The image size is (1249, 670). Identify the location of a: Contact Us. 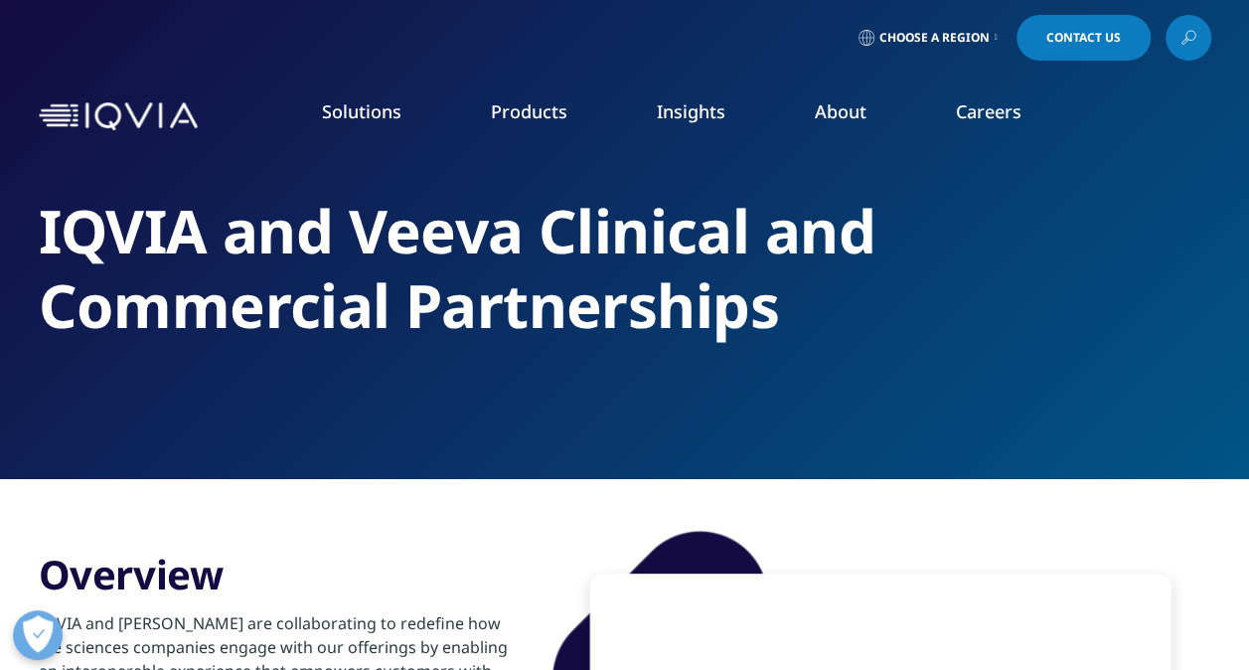
(1083, 38).